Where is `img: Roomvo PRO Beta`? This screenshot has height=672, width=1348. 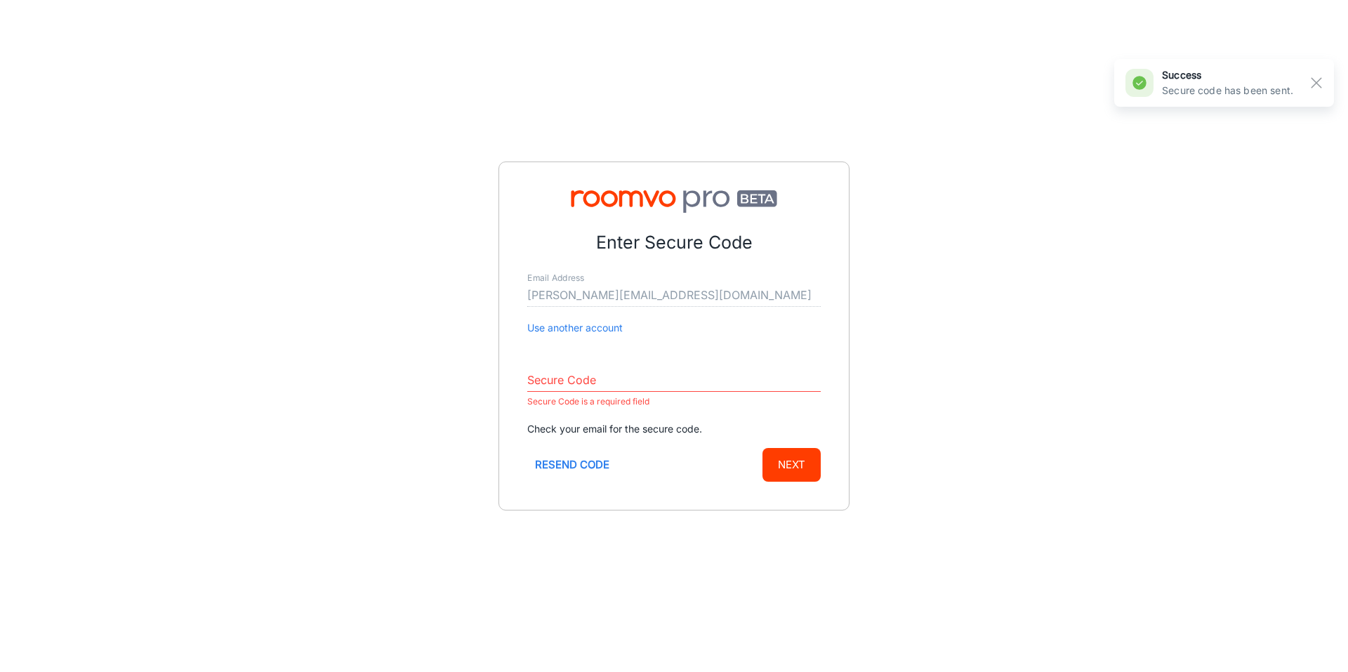 img: Roomvo PRO Beta is located at coordinates (674, 202).